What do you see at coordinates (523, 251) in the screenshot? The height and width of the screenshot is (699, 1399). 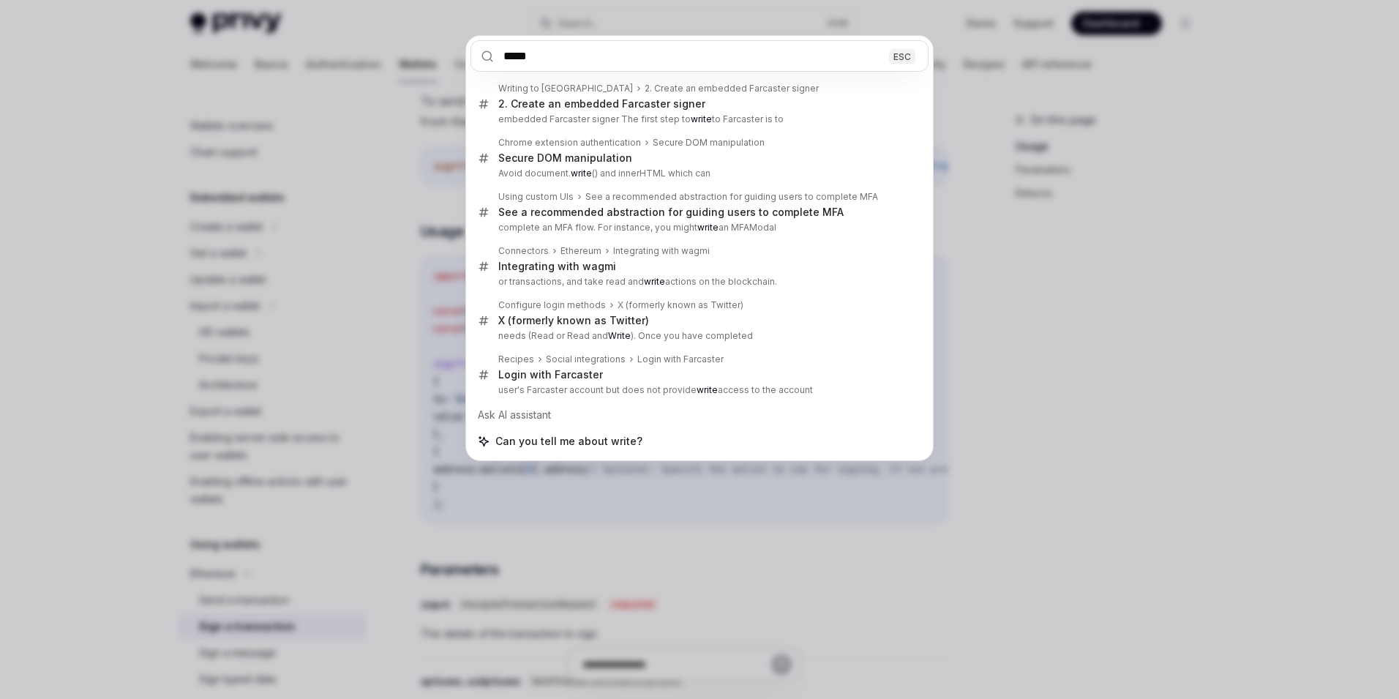 I see `div: Connectors` at bounding box center [523, 251].